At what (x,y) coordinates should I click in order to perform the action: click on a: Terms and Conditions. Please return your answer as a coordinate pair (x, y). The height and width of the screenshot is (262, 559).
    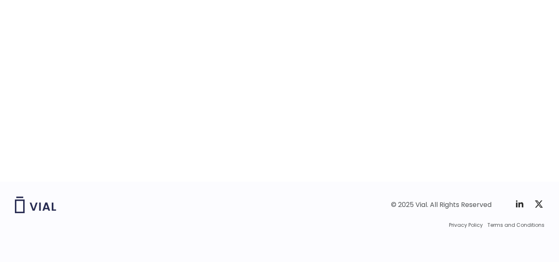
    Looking at the image, I should click on (516, 225).